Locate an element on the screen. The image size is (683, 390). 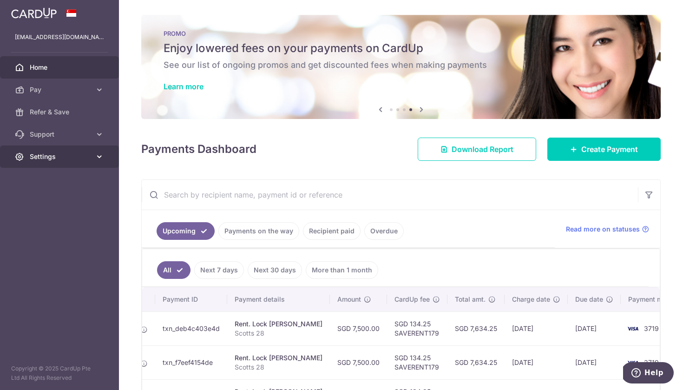
h4: Payments Dashboard is located at coordinates (199, 149).